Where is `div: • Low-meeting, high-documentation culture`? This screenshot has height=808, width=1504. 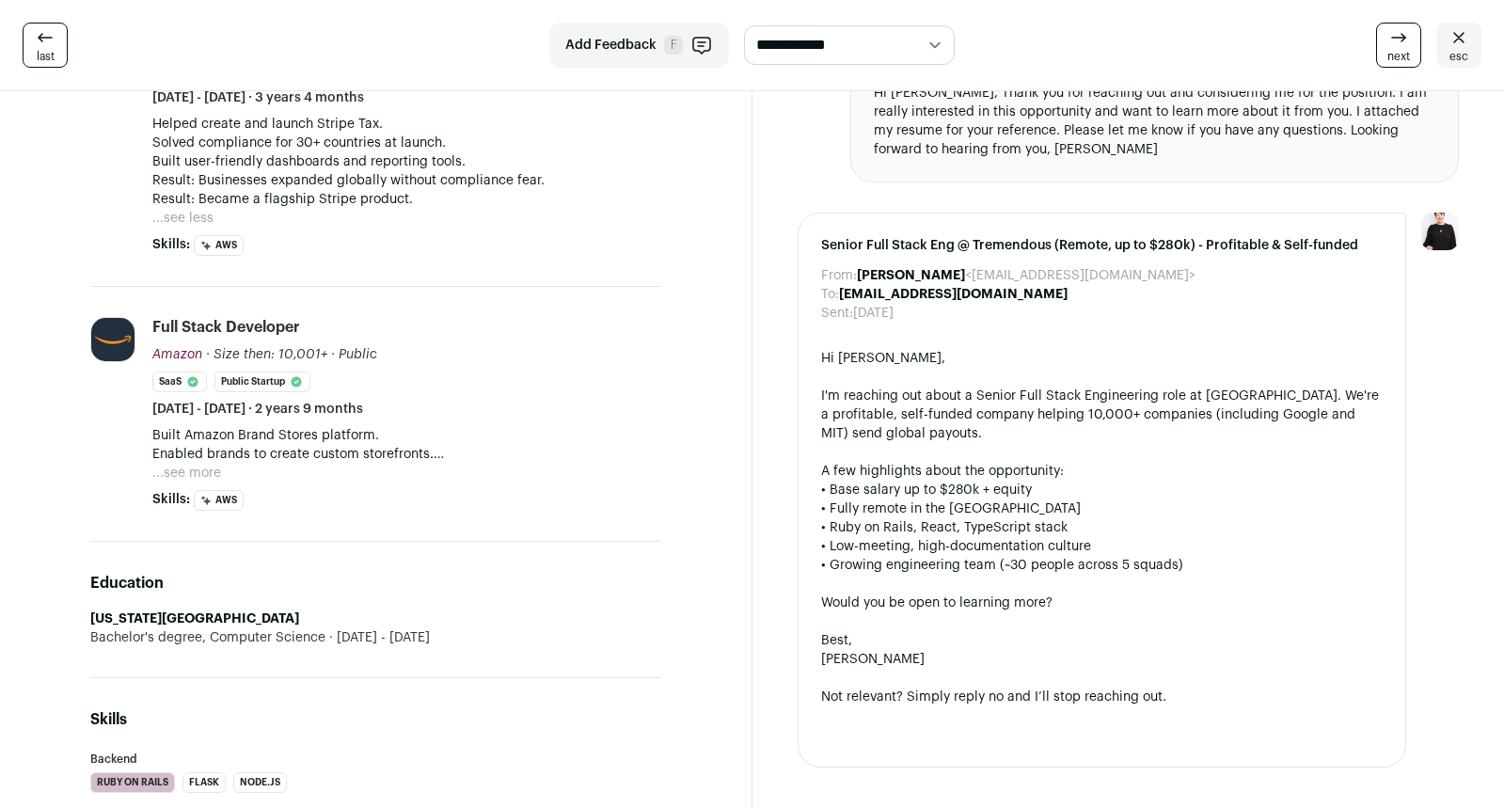 div: • Low-meeting, high-documentation culture is located at coordinates (1103, 547).